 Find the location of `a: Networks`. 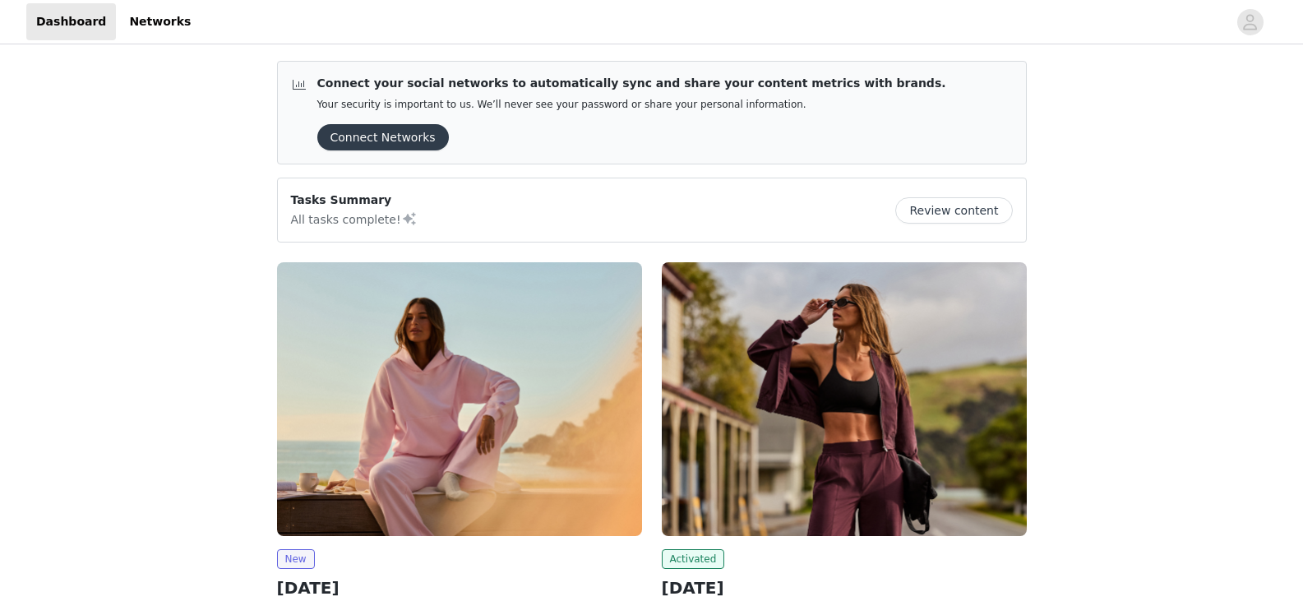

a: Networks is located at coordinates (159, 21).